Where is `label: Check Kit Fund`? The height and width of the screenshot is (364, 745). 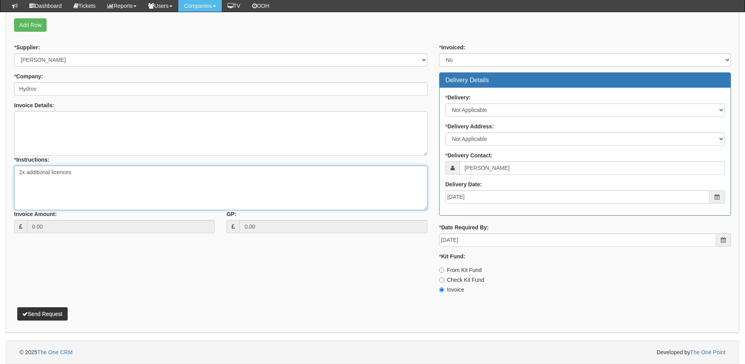
label: Check Kit Fund is located at coordinates (462, 280).